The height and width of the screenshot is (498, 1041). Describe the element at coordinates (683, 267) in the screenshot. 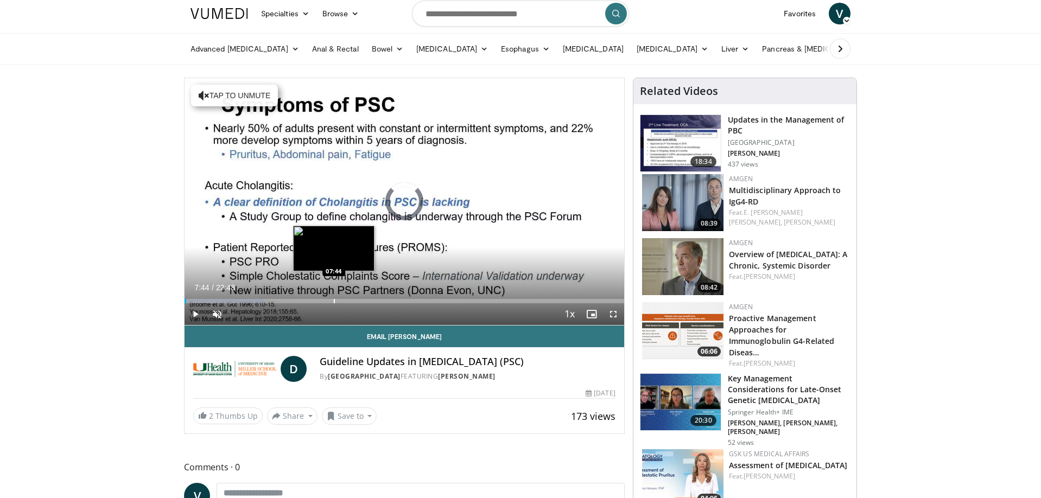

I see `img: 40cb7efb-a405-4d0b-b01f-0267f6ac2b93.png.150x105_q85_crop-smart_upscale.png` at that location.